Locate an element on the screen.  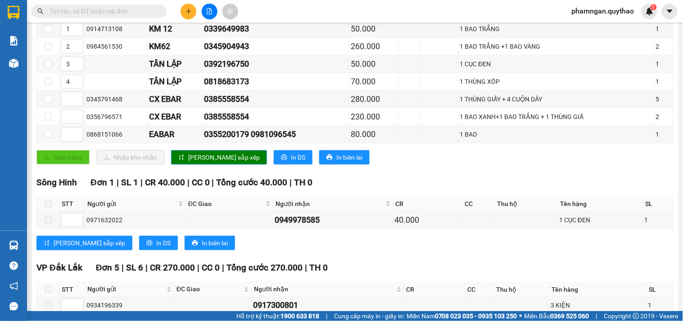
strong: 0369 525 060 is located at coordinates (570, 316).